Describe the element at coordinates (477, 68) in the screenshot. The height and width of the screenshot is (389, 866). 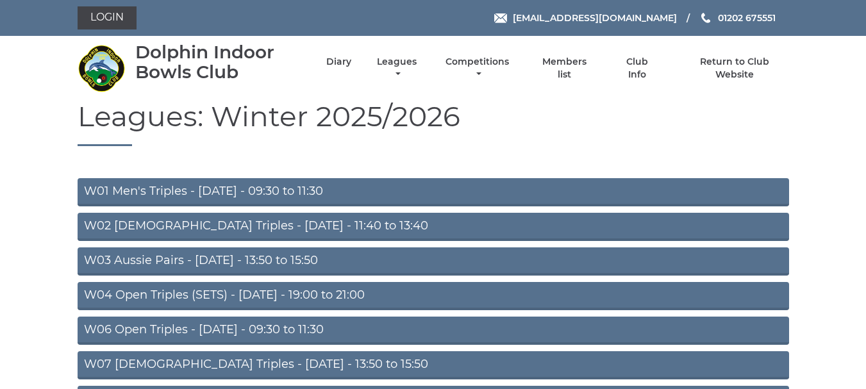
I see `a: Competitions` at that location.